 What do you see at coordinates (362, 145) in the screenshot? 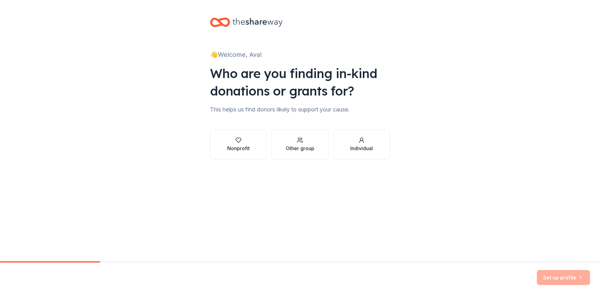
I see `button: Individual` at bounding box center [362, 145].